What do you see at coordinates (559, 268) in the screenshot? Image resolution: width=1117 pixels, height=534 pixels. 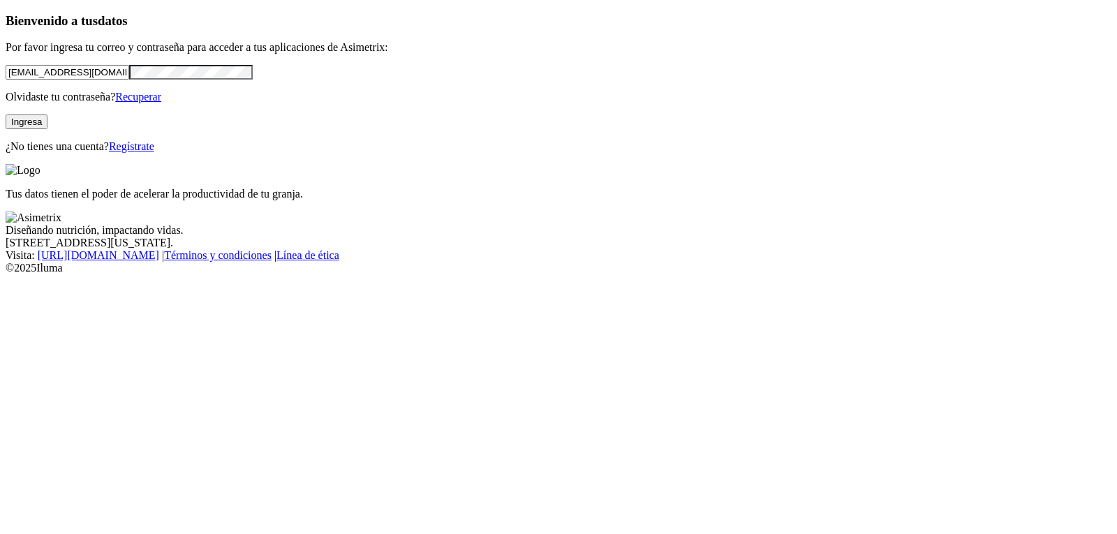 I see `div: © 2025 Iluma` at bounding box center [559, 268].